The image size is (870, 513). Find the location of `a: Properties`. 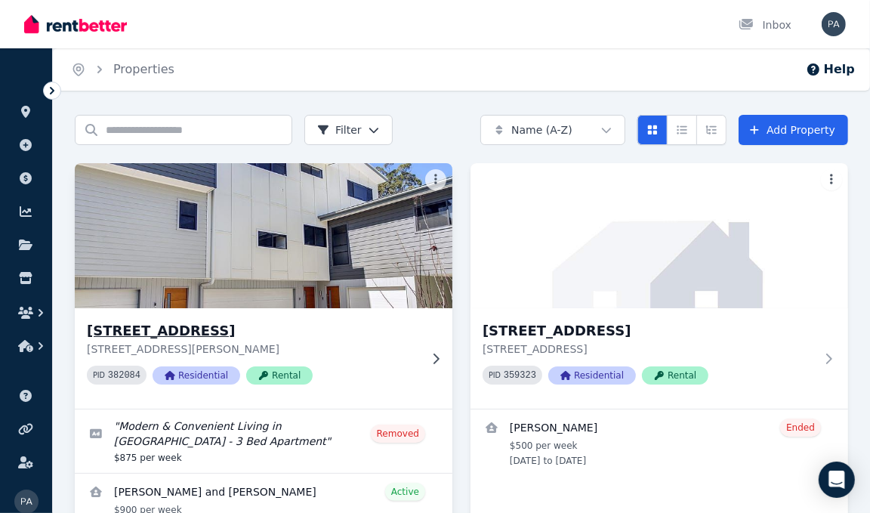

a: Properties is located at coordinates (144, 69).